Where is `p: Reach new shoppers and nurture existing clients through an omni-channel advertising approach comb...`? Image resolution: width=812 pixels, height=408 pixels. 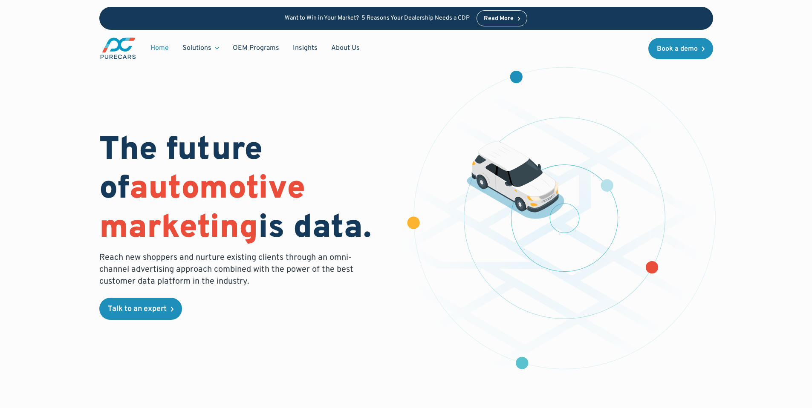 p: Reach new shoppers and nurture existing clients through an omni-channel advertising approach comb... is located at coordinates (229, 270).